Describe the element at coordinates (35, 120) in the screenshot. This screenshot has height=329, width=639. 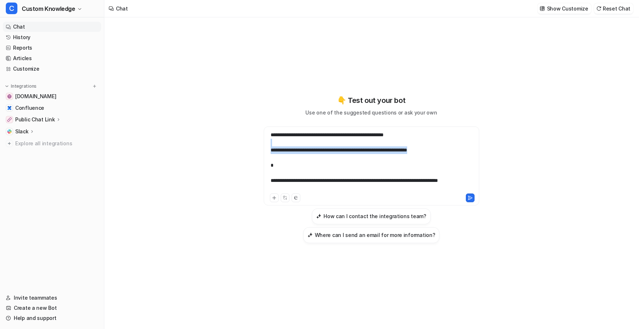
I see `p: Public Chat Link` at that location.